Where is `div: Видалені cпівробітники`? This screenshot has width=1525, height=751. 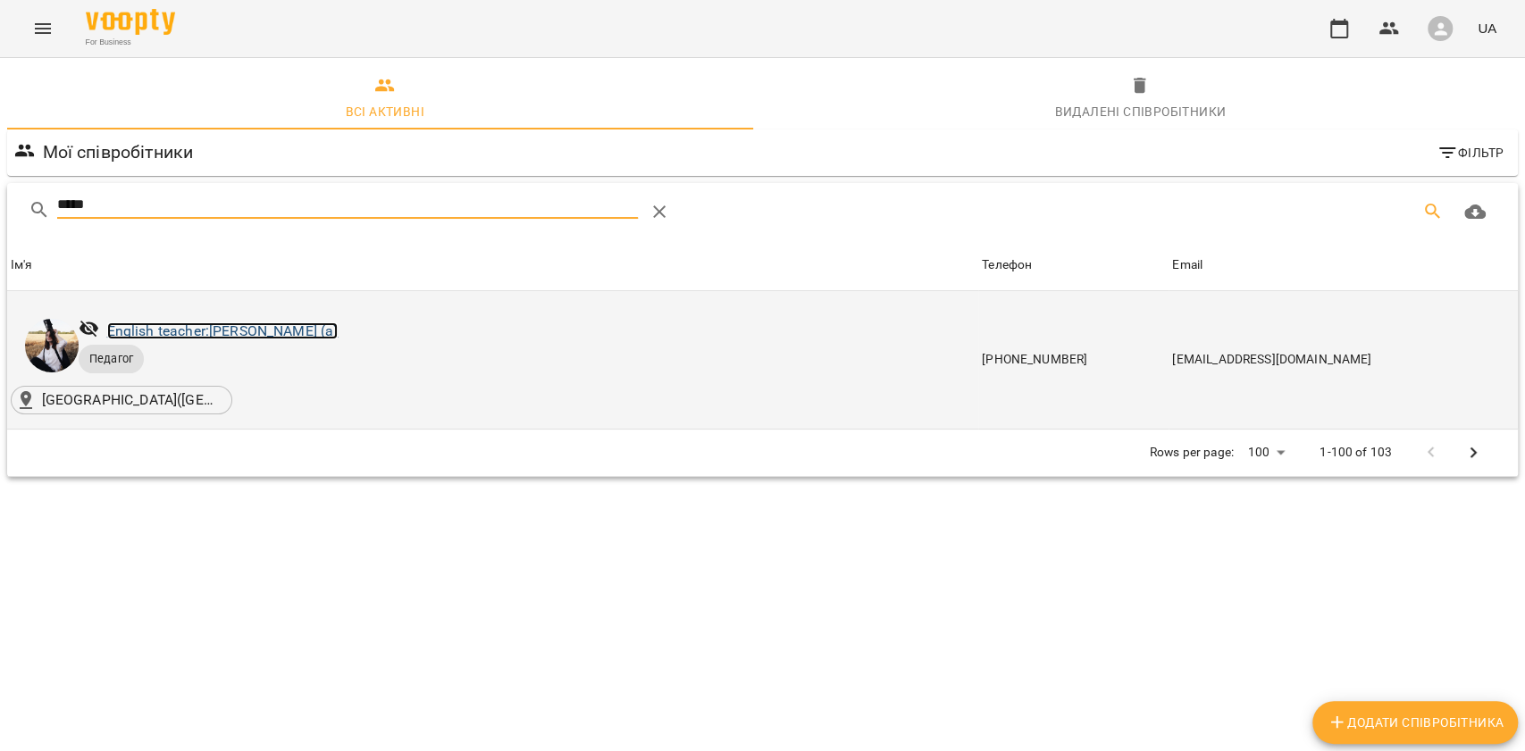 div: Видалені cпівробітники is located at coordinates (1140, 112).